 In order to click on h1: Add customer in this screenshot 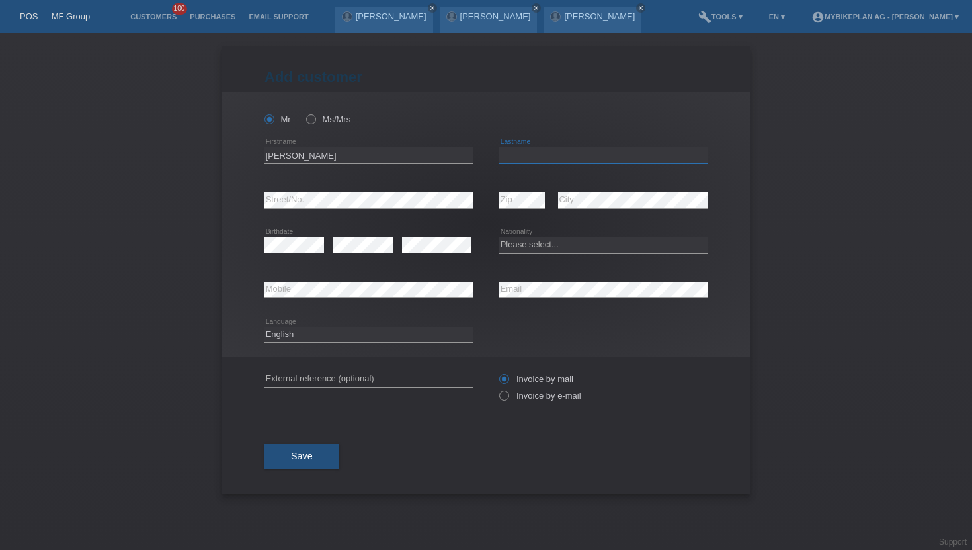, I will do `click(486, 77)`.